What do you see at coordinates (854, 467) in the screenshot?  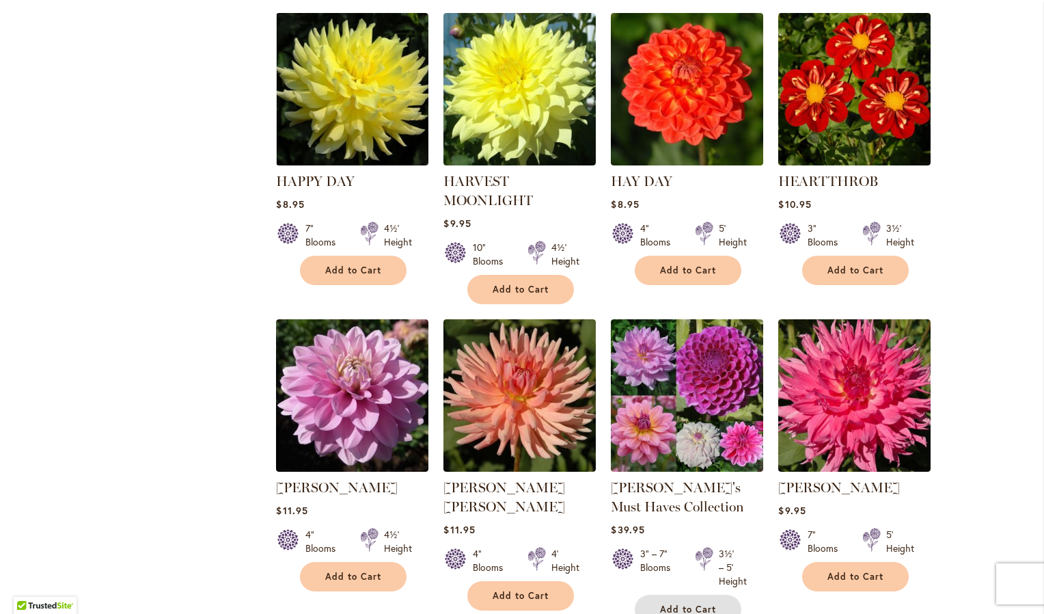 I see `a: HELEN RICHMOND` at bounding box center [854, 467].